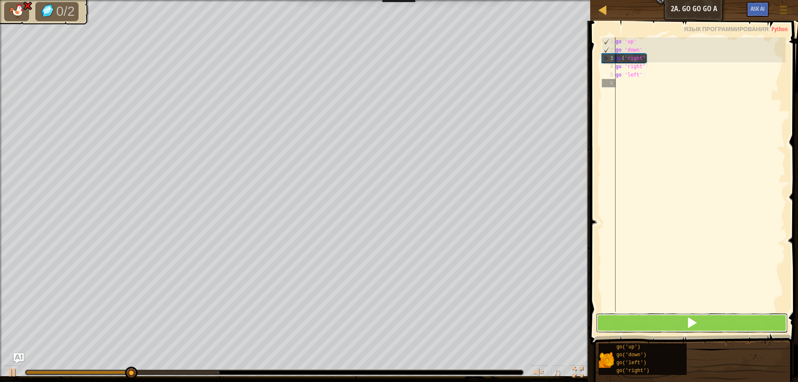  I want to click on span: Язык программирования, so click(726, 29).